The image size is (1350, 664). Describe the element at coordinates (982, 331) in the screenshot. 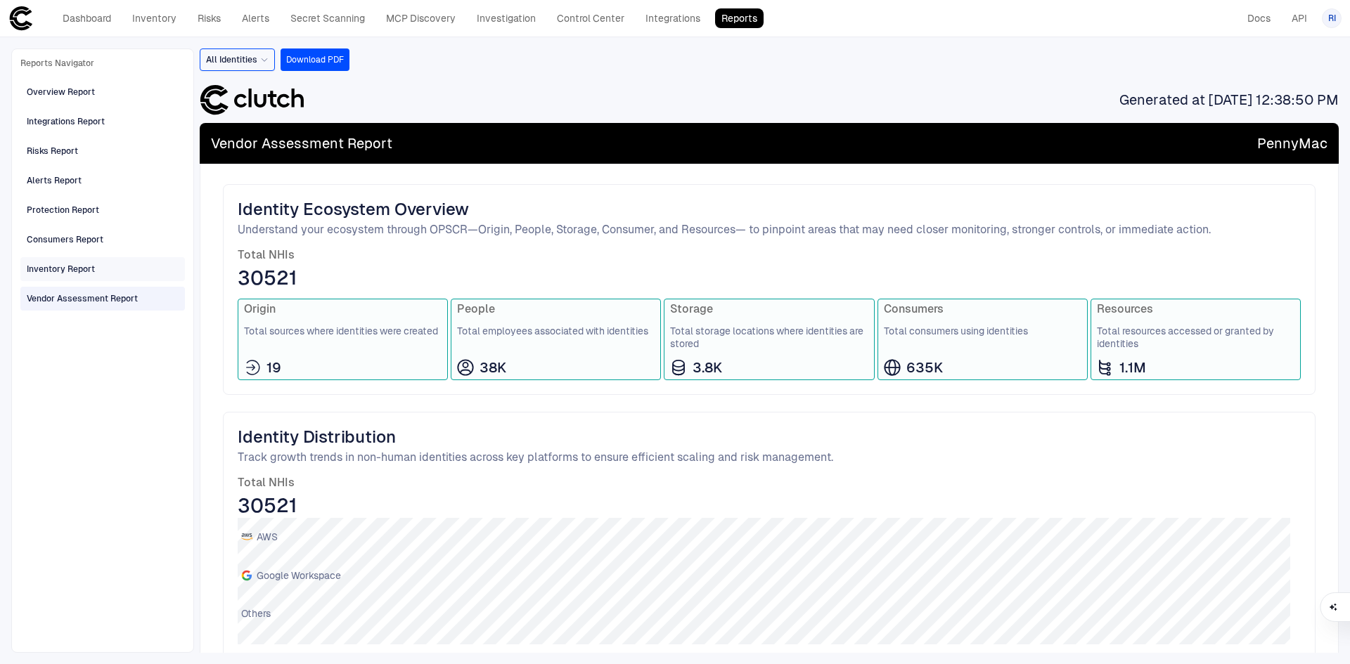

I see `span: Total consumers using identities` at that location.